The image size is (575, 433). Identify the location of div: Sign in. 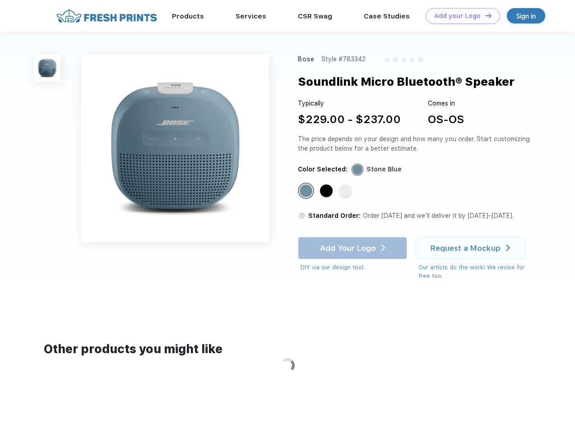
(526, 16).